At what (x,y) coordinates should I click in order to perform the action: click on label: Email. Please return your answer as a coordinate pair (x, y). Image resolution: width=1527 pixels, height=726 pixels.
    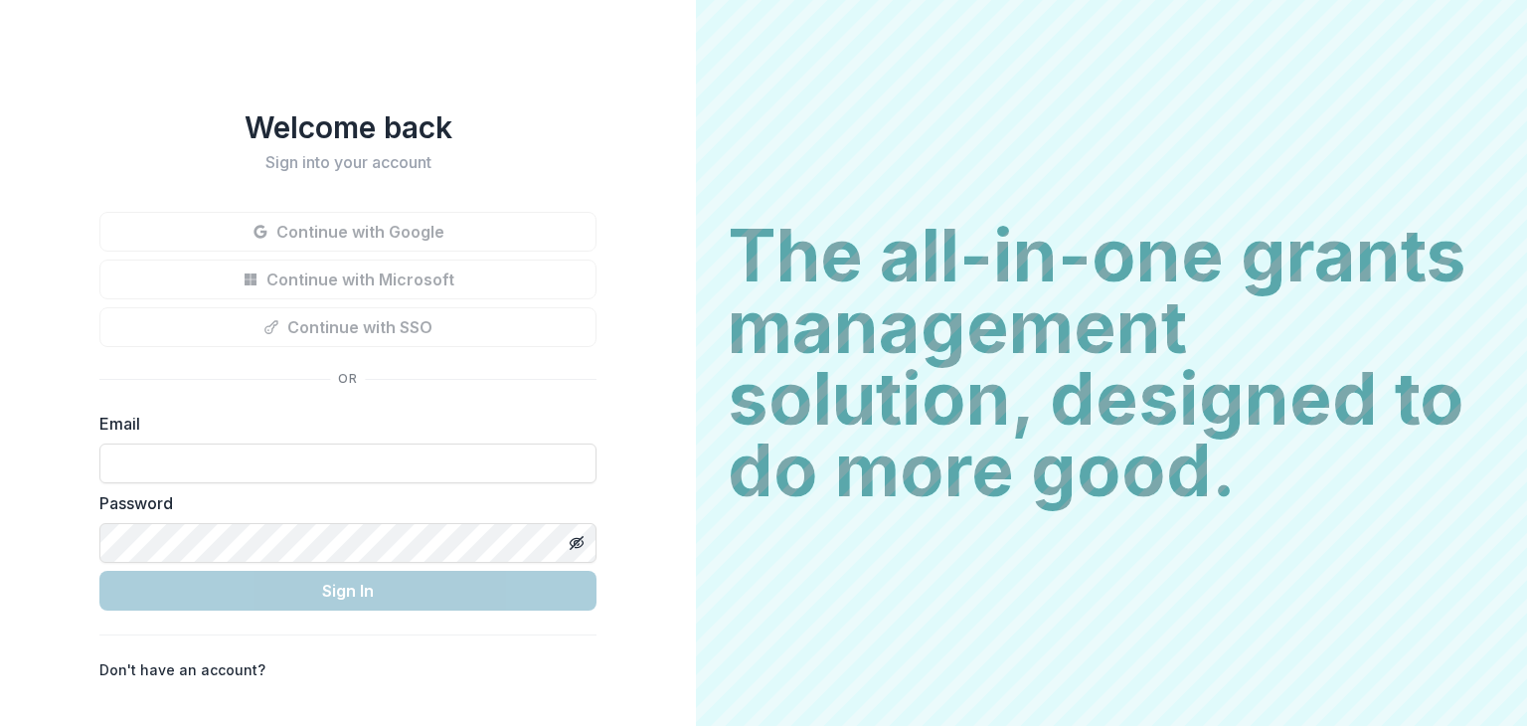
    Looking at the image, I should click on (342, 423).